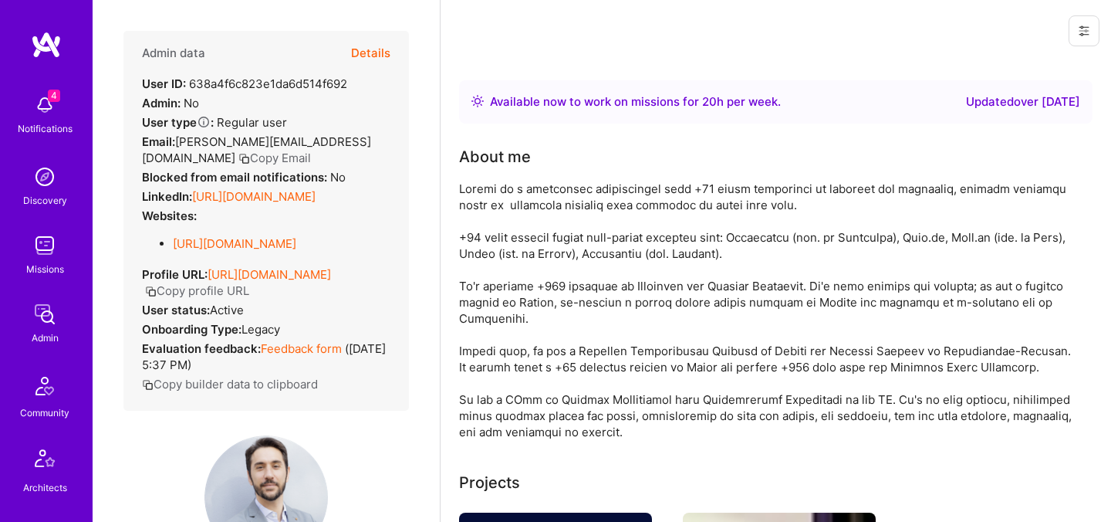 This screenshot has width=1111, height=522. I want to click on strong: Profile URL:, so click(174, 274).